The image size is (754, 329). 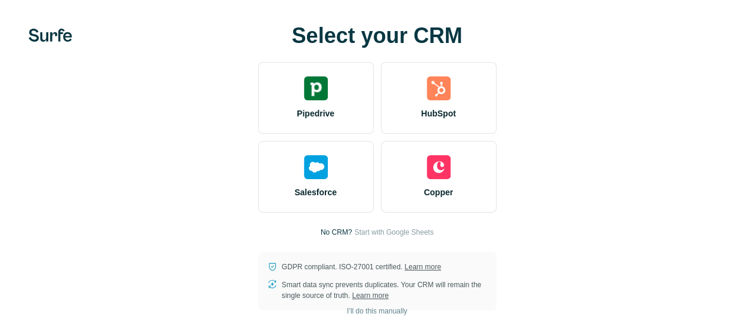 I want to click on span: Pipedrive, so click(x=315, y=113).